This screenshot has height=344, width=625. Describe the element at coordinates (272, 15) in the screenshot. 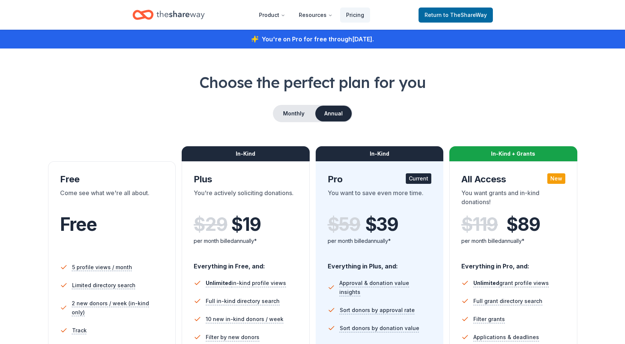

I see `button: Product` at that location.